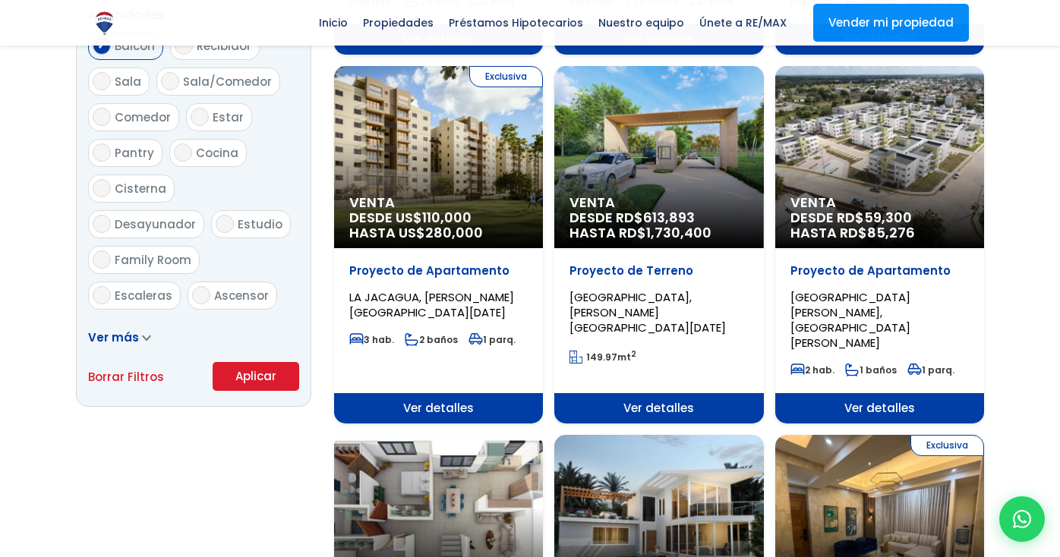  I want to click on span: Estar, so click(228, 117).